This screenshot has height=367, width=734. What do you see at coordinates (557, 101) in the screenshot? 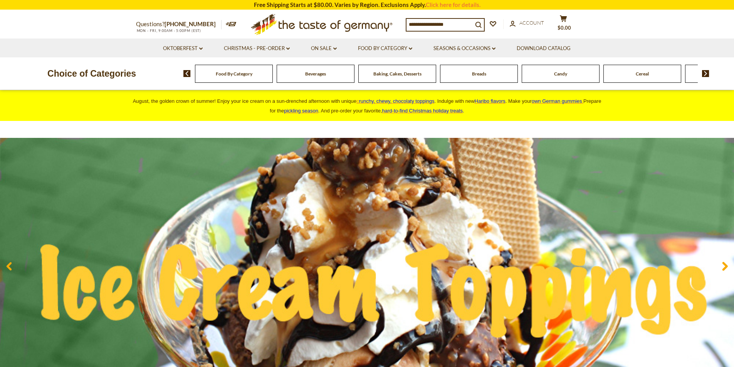
I see `a: own German gummies.` at bounding box center [557, 101].